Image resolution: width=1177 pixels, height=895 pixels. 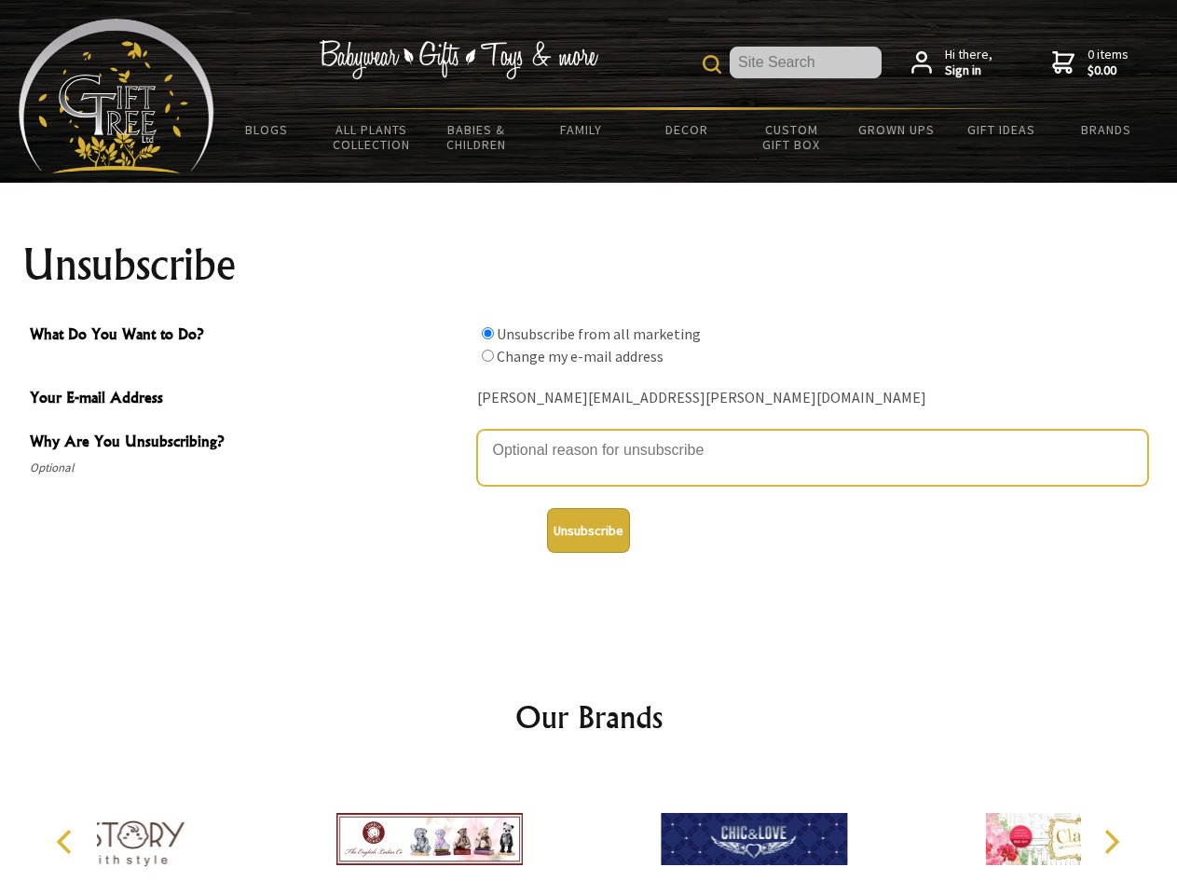 I want to click on a: Gift Ideas, so click(x=1001, y=130).